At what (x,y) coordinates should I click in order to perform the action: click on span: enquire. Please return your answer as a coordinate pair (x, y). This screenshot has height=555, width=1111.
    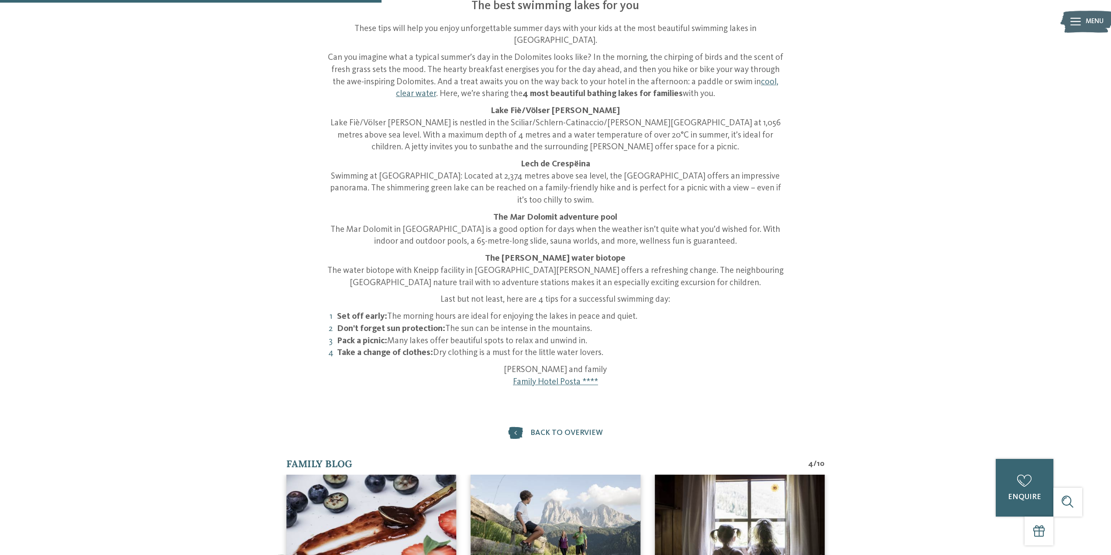
    Looking at the image, I should click on (1025, 497).